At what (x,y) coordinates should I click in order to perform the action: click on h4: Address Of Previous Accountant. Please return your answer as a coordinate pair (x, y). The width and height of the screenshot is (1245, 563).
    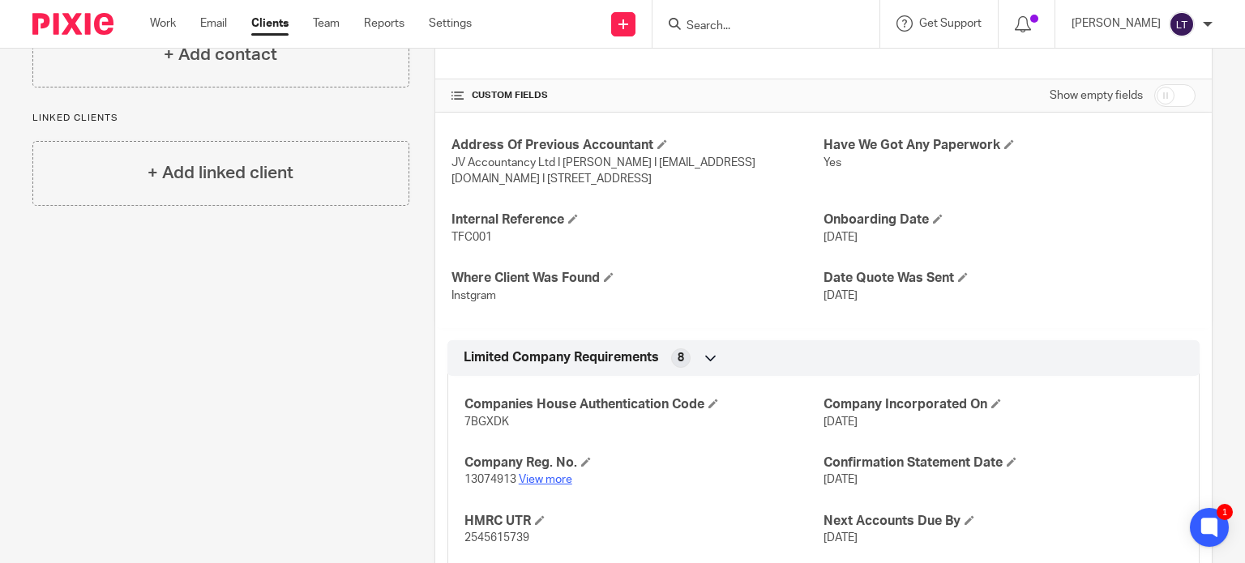
    Looking at the image, I should click on (637, 145).